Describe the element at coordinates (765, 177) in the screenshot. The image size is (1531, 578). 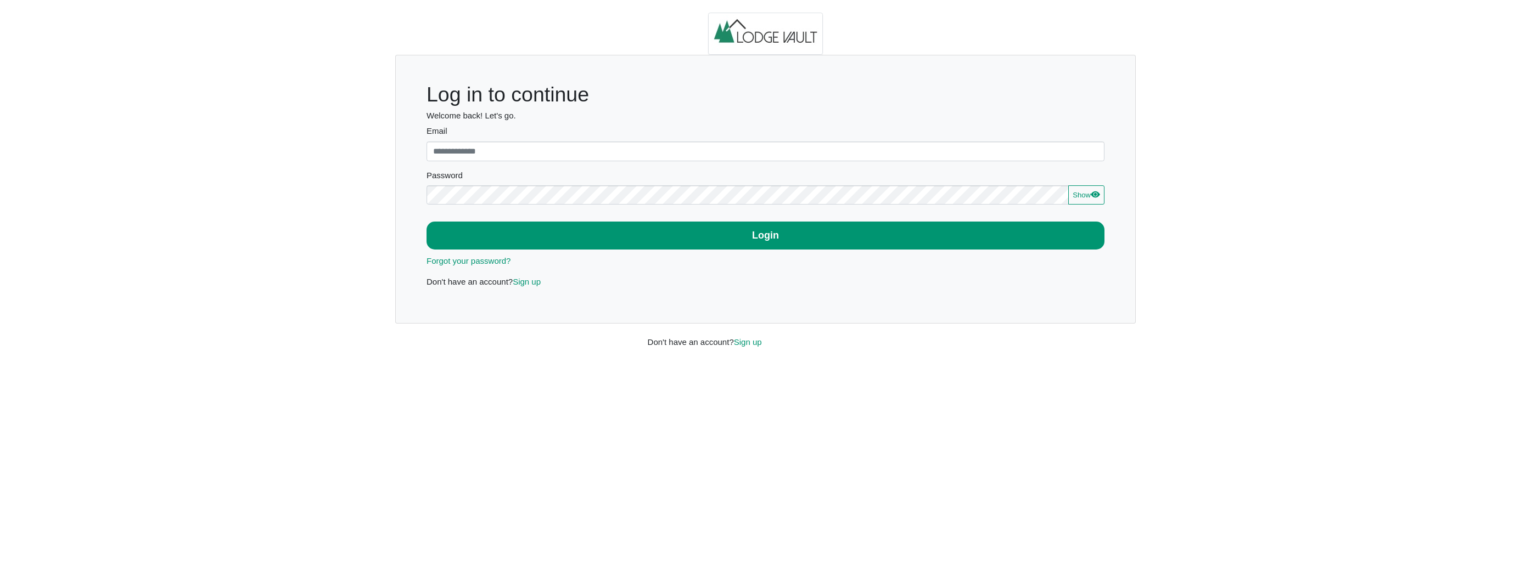
I see `legend: Password` at that location.